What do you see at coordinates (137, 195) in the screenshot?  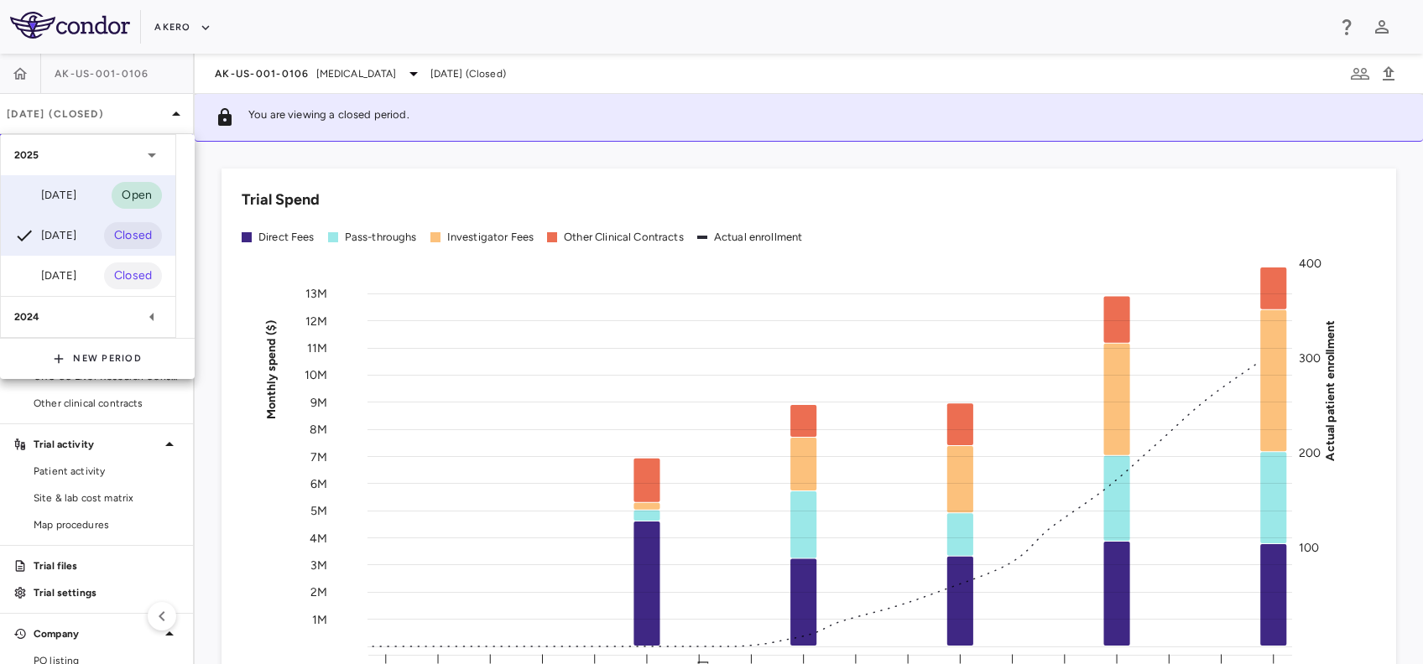 I see `span: Open` at bounding box center [137, 195].